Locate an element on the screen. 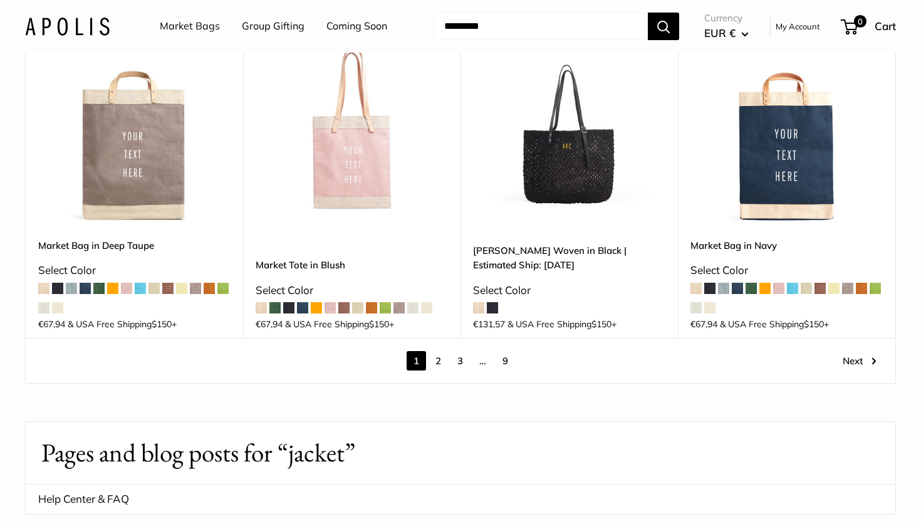  a: Help Center & FAQ is located at coordinates (460, 499).